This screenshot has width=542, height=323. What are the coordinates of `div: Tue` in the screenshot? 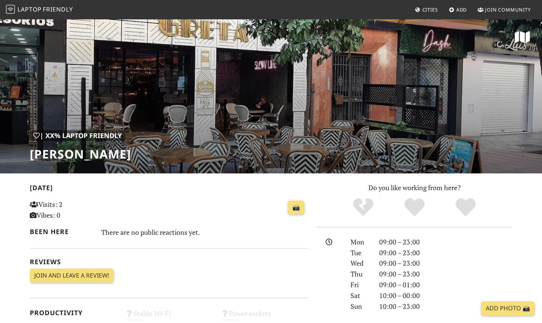 It's located at (360, 253).